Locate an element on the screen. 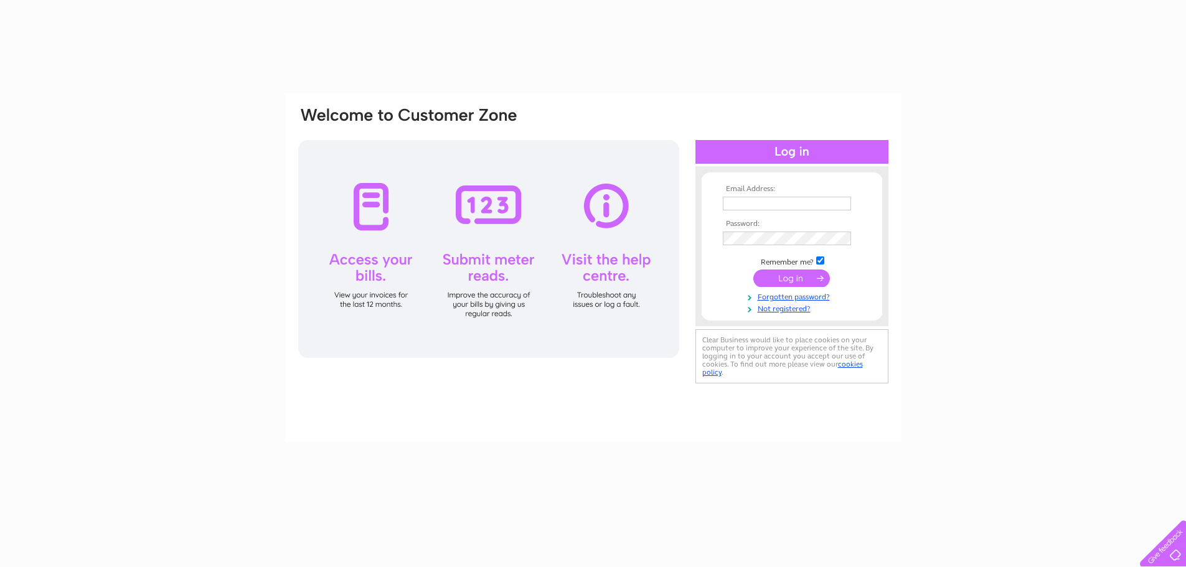 This screenshot has height=567, width=1186. input: Submit is located at coordinates (791, 278).